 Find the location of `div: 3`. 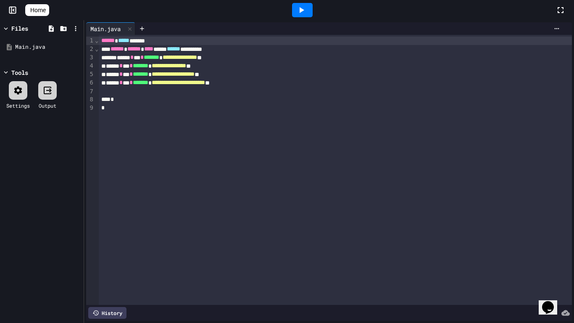

div: 3 is located at coordinates (90, 58).